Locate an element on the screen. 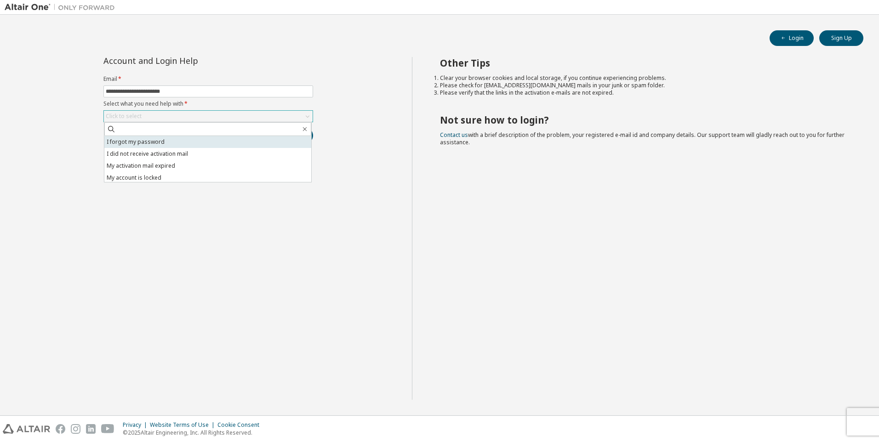 The image size is (879, 442). img: Altair One is located at coordinates (62, 7).